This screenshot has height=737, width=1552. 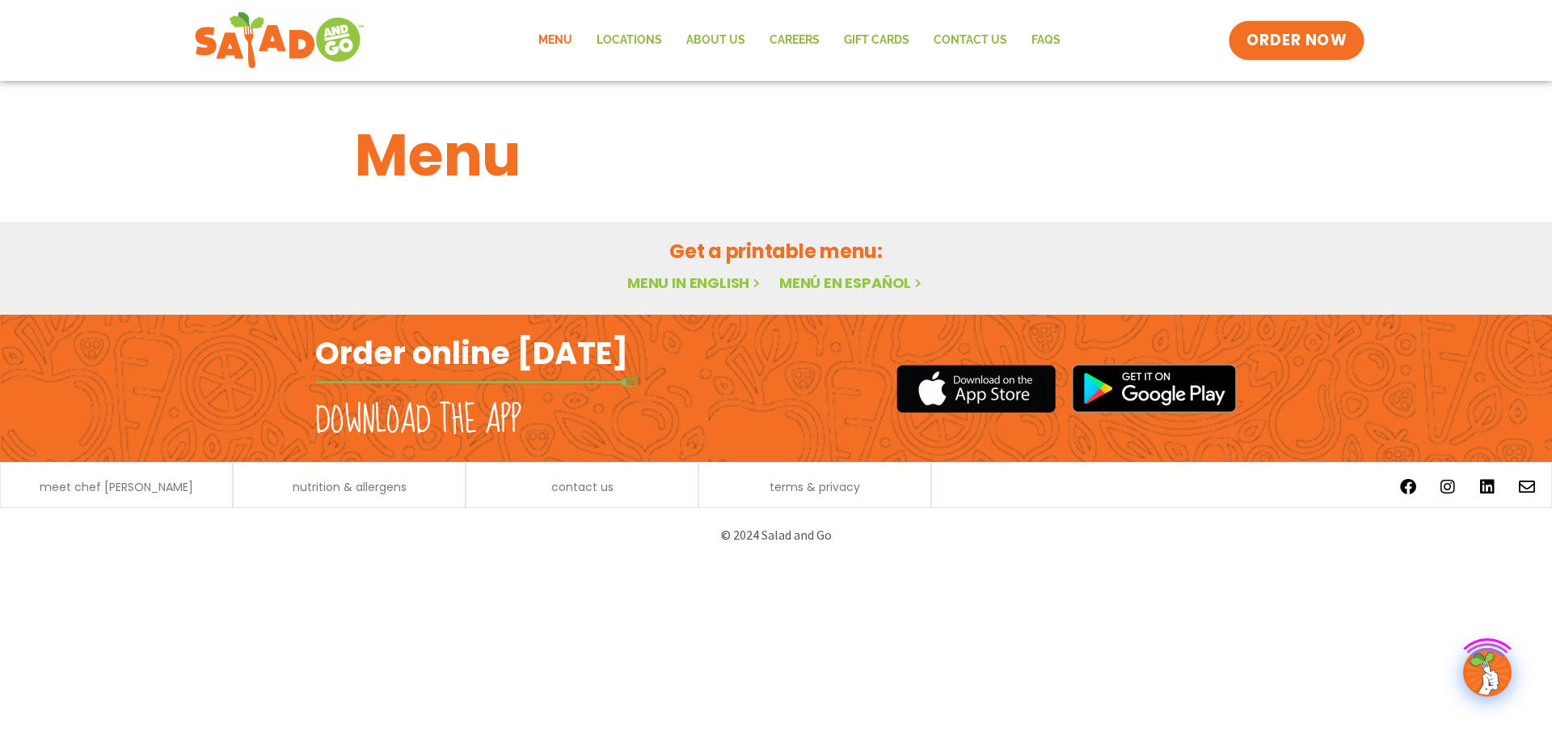 What do you see at coordinates (716, 40) in the screenshot?
I see `a: About Us` at bounding box center [716, 40].